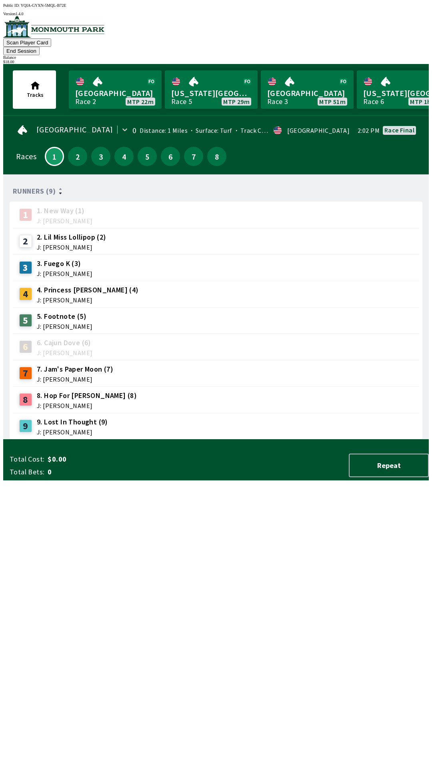 The height and width of the screenshot is (768, 432). Describe the element at coordinates (134, 130) in the screenshot. I see `div: 0` at that location.